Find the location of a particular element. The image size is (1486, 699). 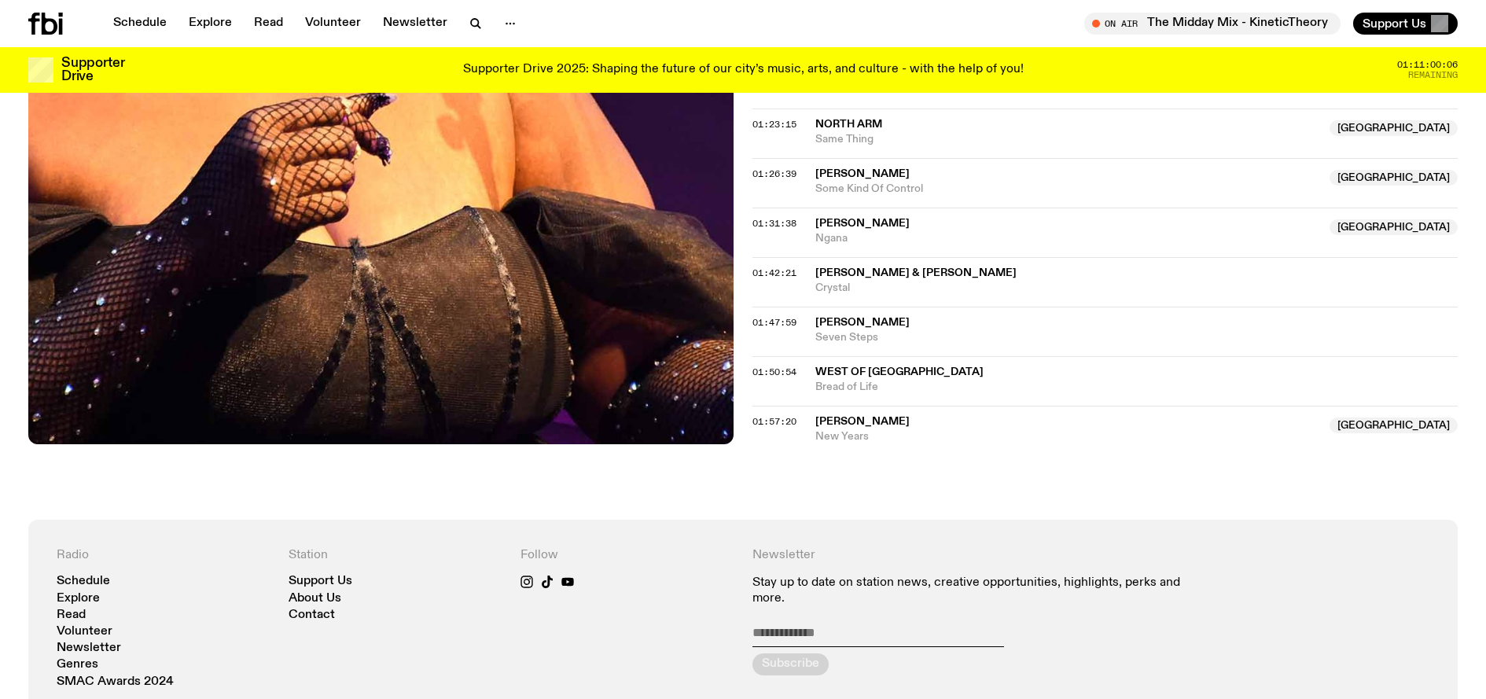

span: 01:47:59 is located at coordinates (775, 322).